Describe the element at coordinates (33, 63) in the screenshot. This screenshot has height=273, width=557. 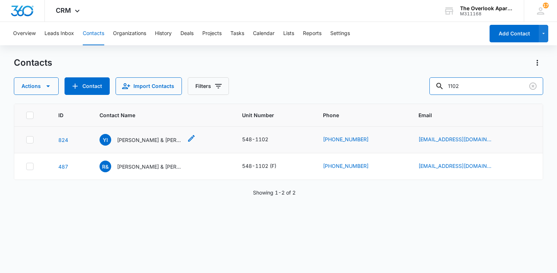
I see `h1: Contacts` at that location.